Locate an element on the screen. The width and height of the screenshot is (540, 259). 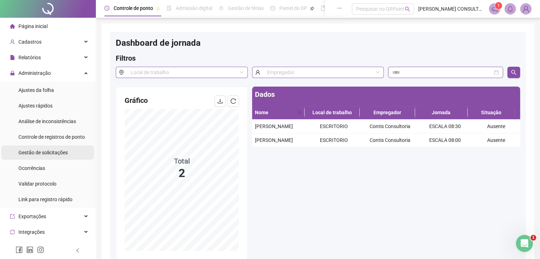
span: Gestão de solicitações is located at coordinates (43, 153).